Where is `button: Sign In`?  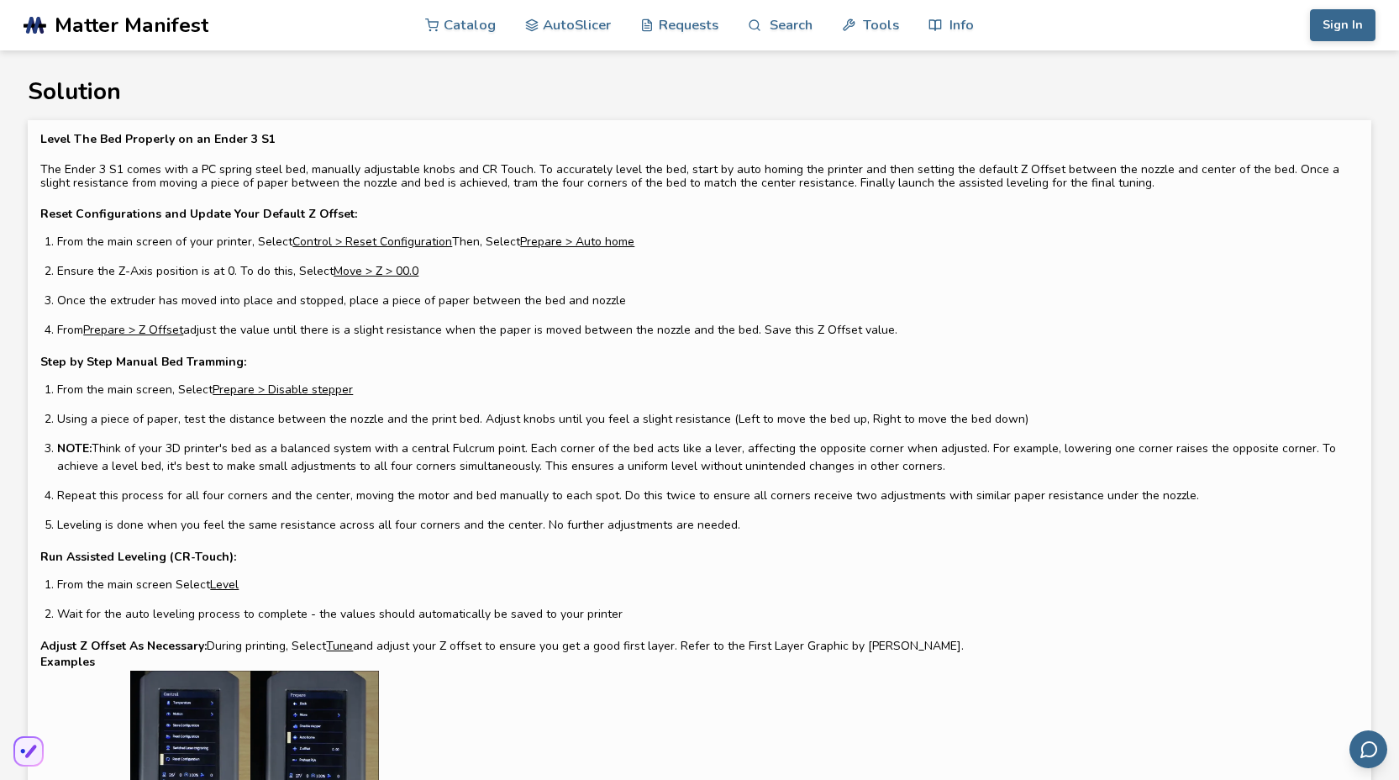 button: Sign In is located at coordinates (1343, 25).